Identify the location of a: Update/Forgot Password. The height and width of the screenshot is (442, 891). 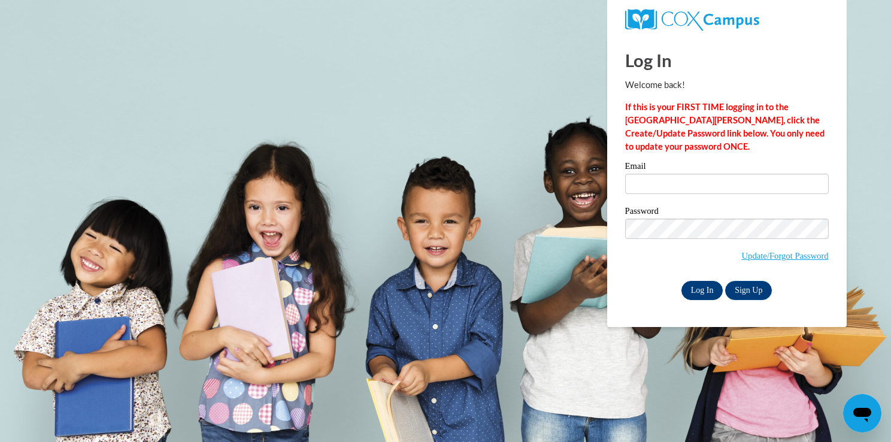
(785, 256).